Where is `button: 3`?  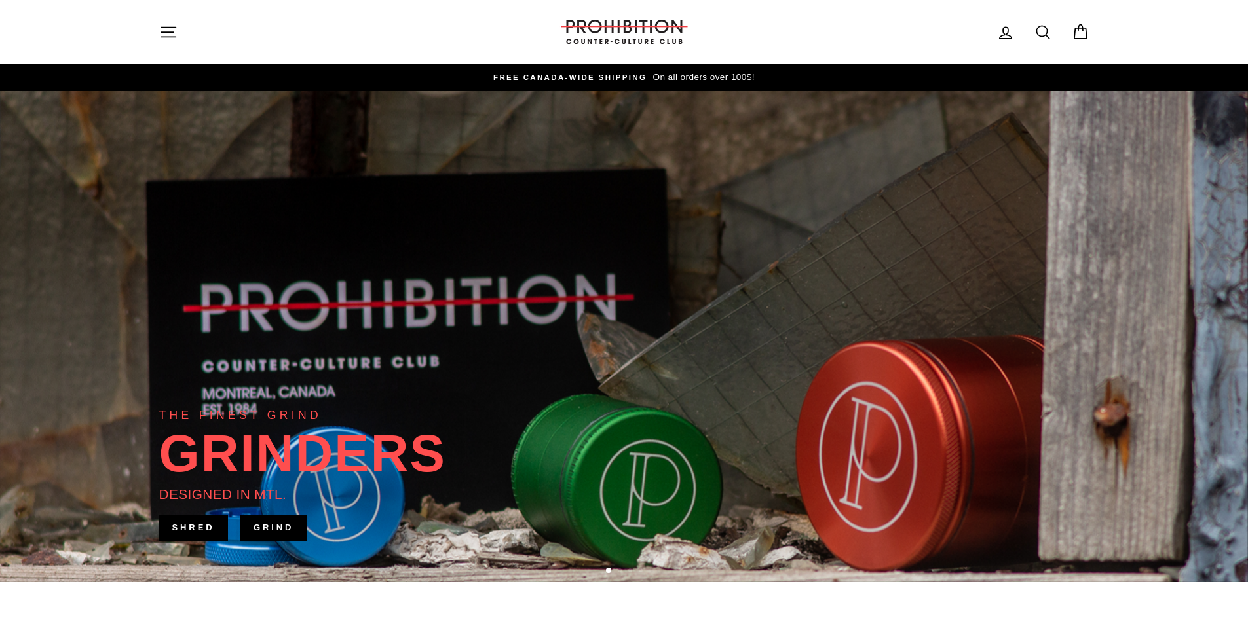
button: 3 is located at coordinates (631, 572).